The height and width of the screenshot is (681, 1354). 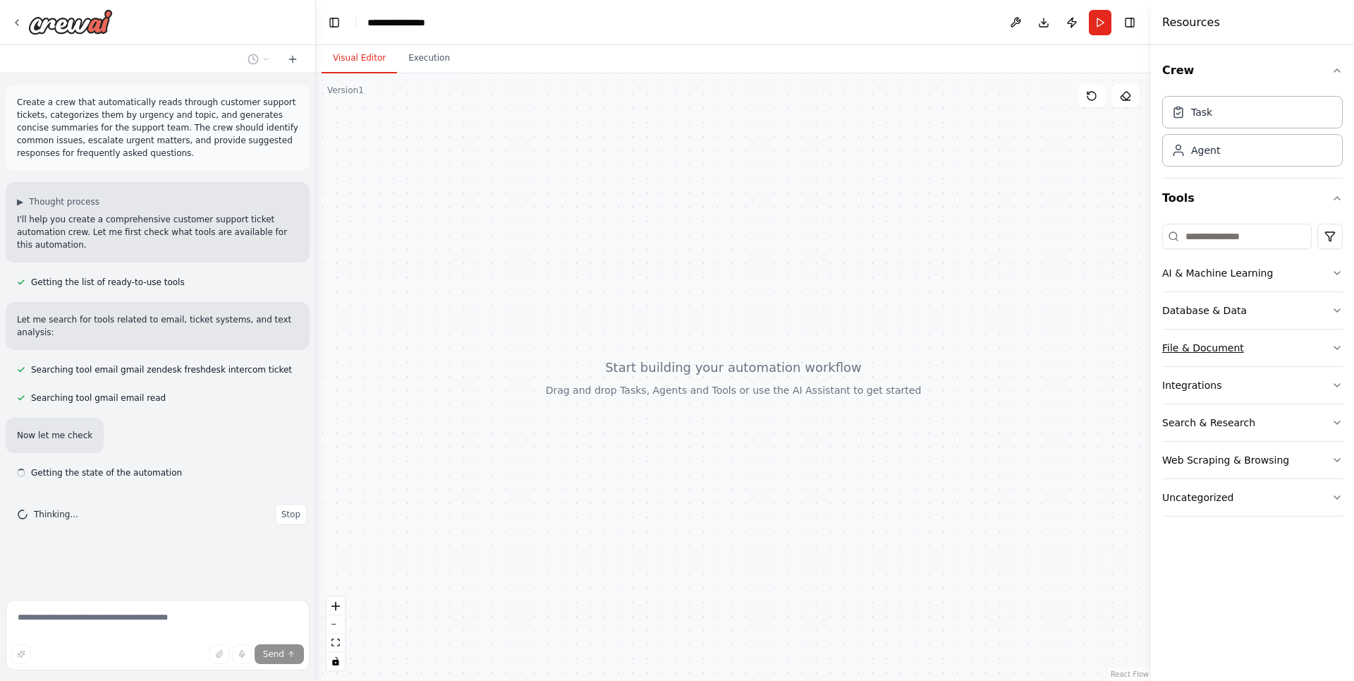 I want to click on div: Crew, so click(x=1253, y=134).